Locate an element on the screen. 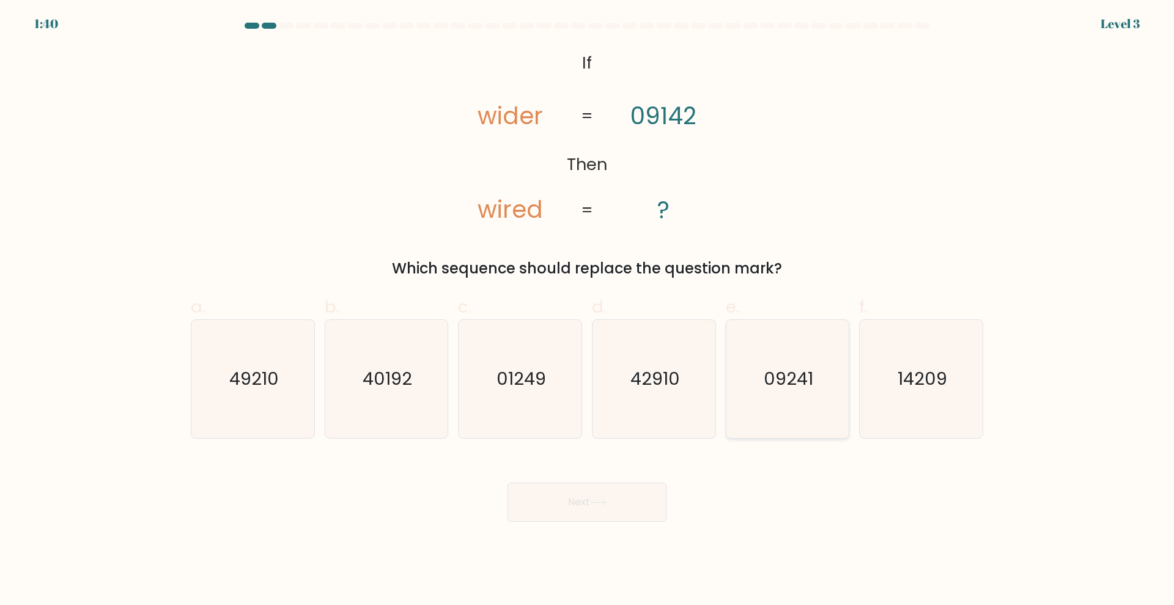 The image size is (1174, 605). text: 49210 is located at coordinates (254, 379).